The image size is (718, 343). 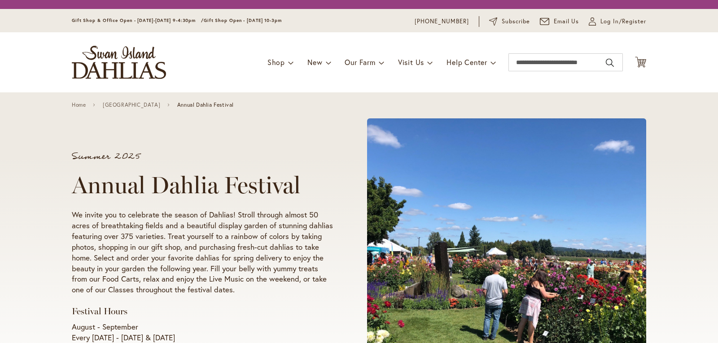 What do you see at coordinates (119, 62) in the screenshot?
I see `a: store logo` at bounding box center [119, 62].